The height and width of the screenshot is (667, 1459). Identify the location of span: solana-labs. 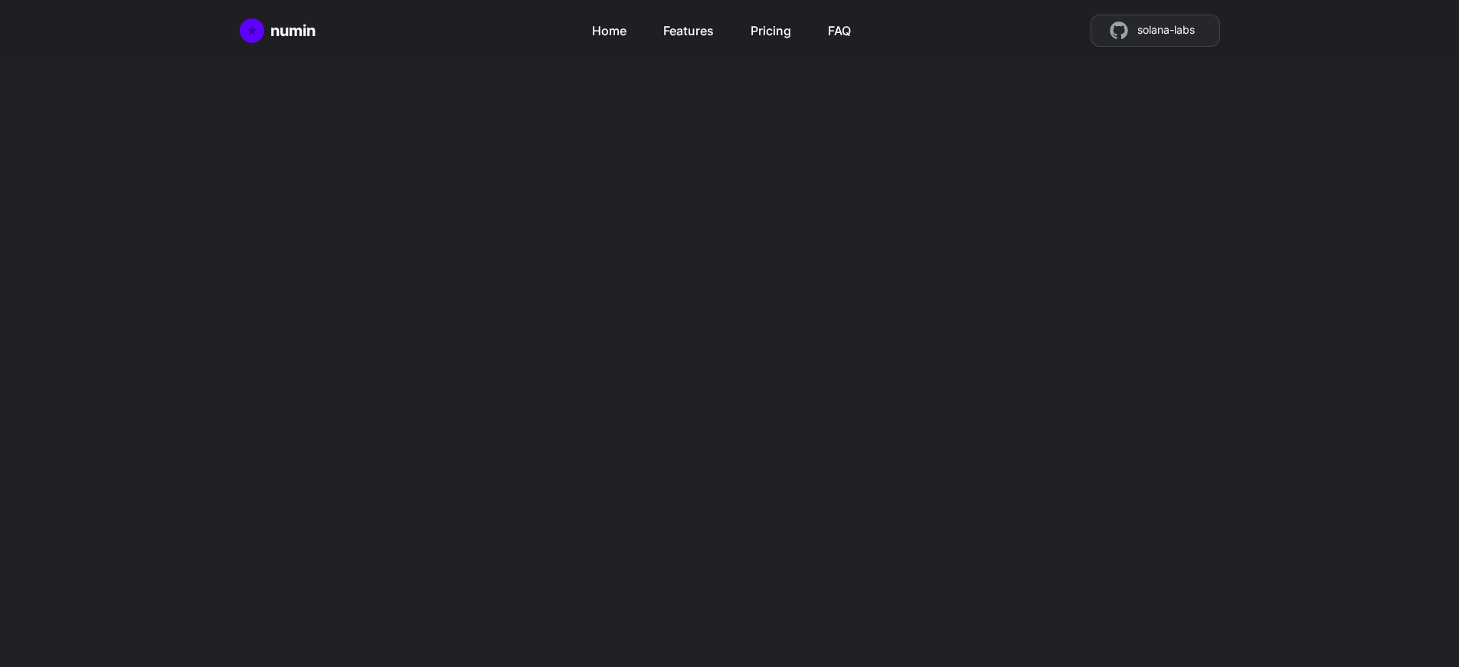
(1166, 31).